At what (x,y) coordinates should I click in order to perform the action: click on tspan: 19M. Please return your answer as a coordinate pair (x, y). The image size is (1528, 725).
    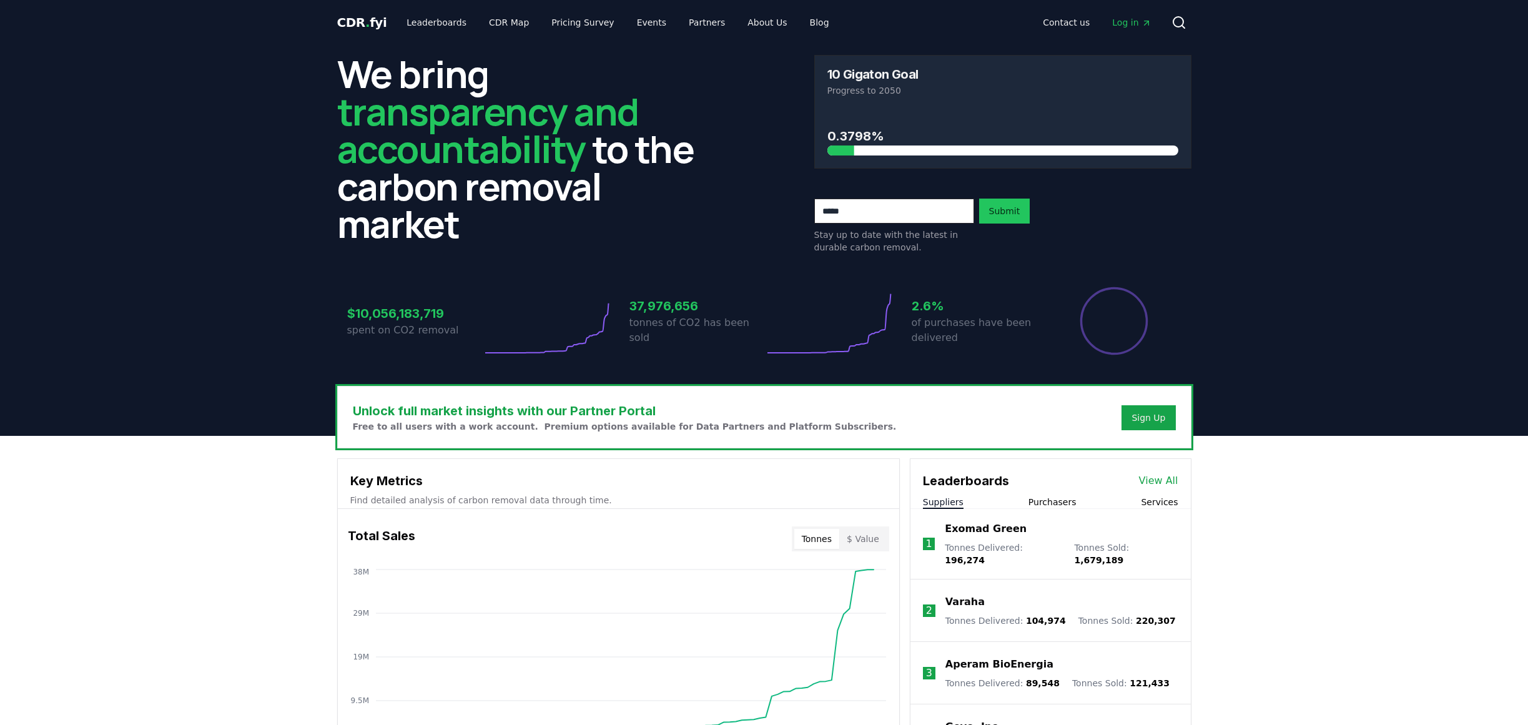
    Looking at the image, I should click on (361, 657).